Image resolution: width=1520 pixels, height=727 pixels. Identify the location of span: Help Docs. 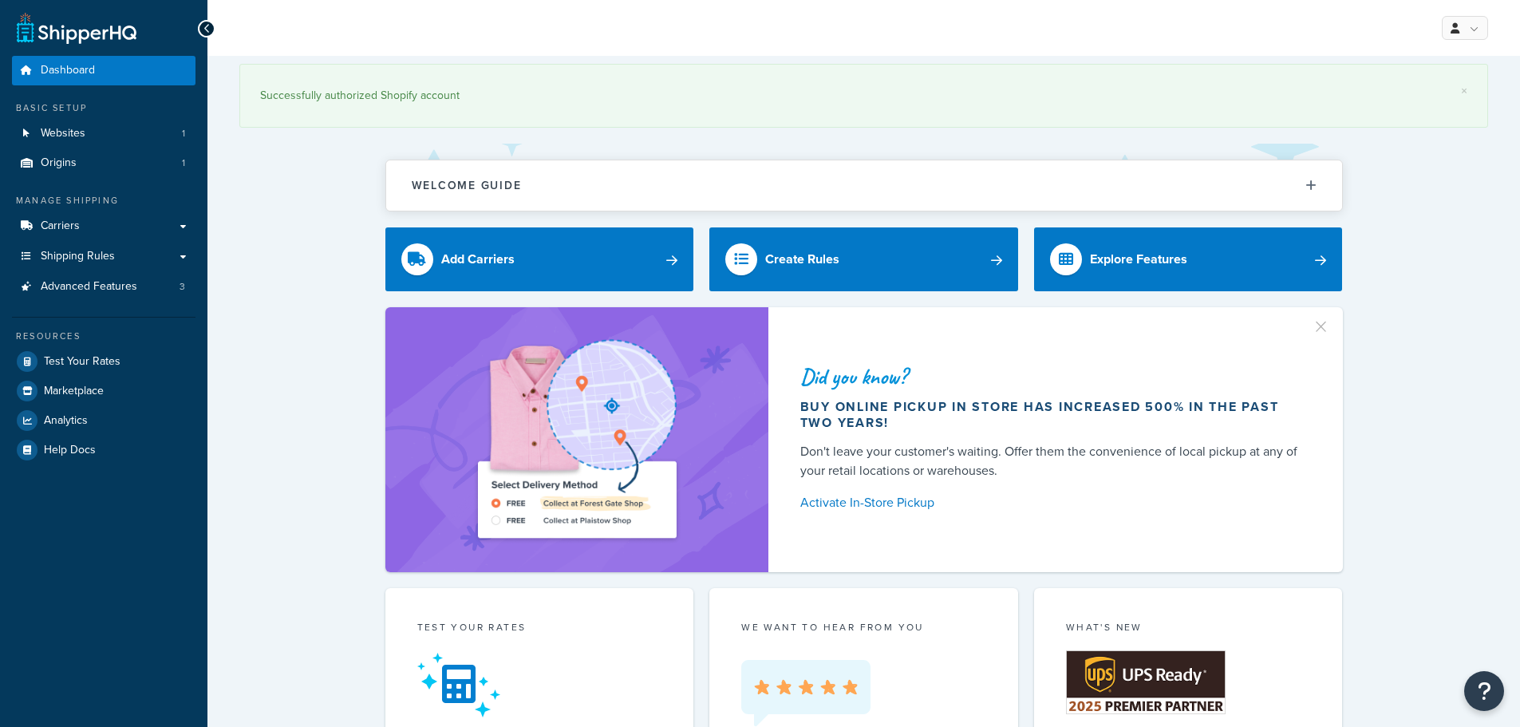
(69, 450).